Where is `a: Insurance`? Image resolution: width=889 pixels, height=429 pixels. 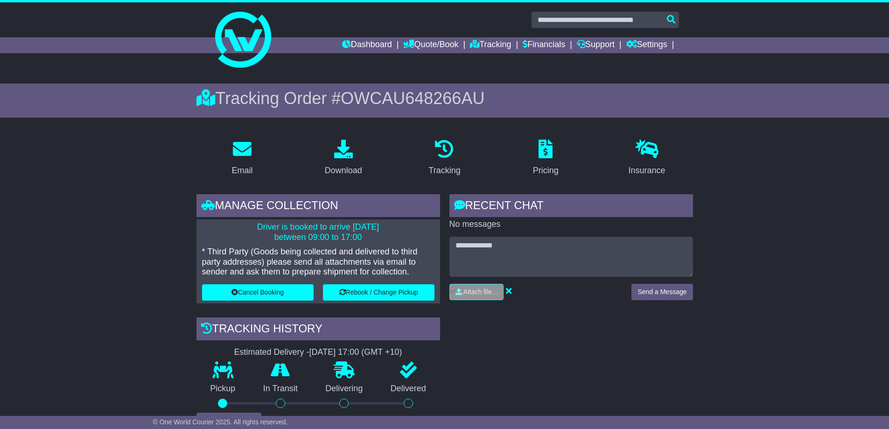 a: Insurance is located at coordinates (646, 158).